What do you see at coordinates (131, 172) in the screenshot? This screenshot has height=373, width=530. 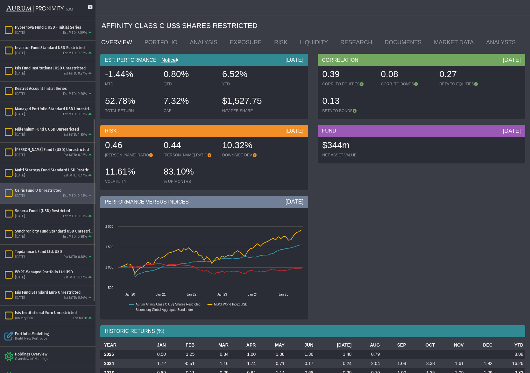 I see `div: 11.61%` at bounding box center [131, 172].